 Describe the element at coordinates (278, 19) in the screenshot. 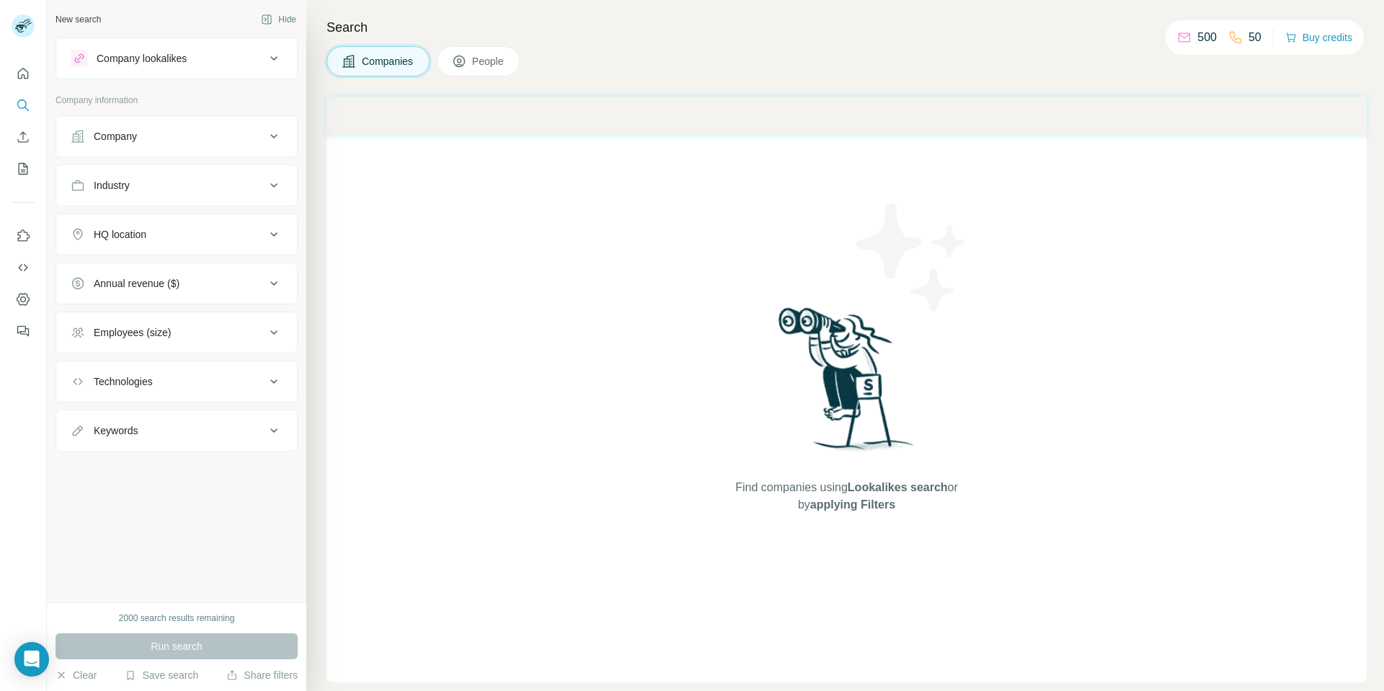

I see `button: Hide` at that location.